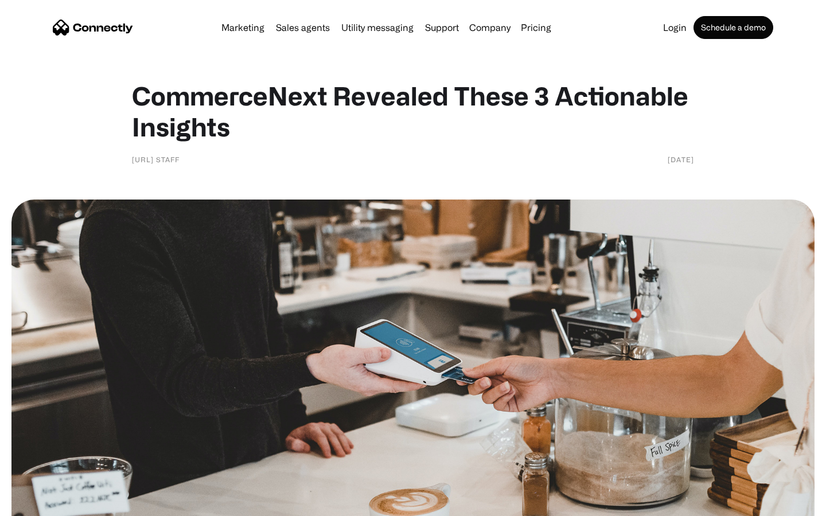 This screenshot has width=826, height=516. Describe the element at coordinates (536, 28) in the screenshot. I see `a: Pricing` at that location.